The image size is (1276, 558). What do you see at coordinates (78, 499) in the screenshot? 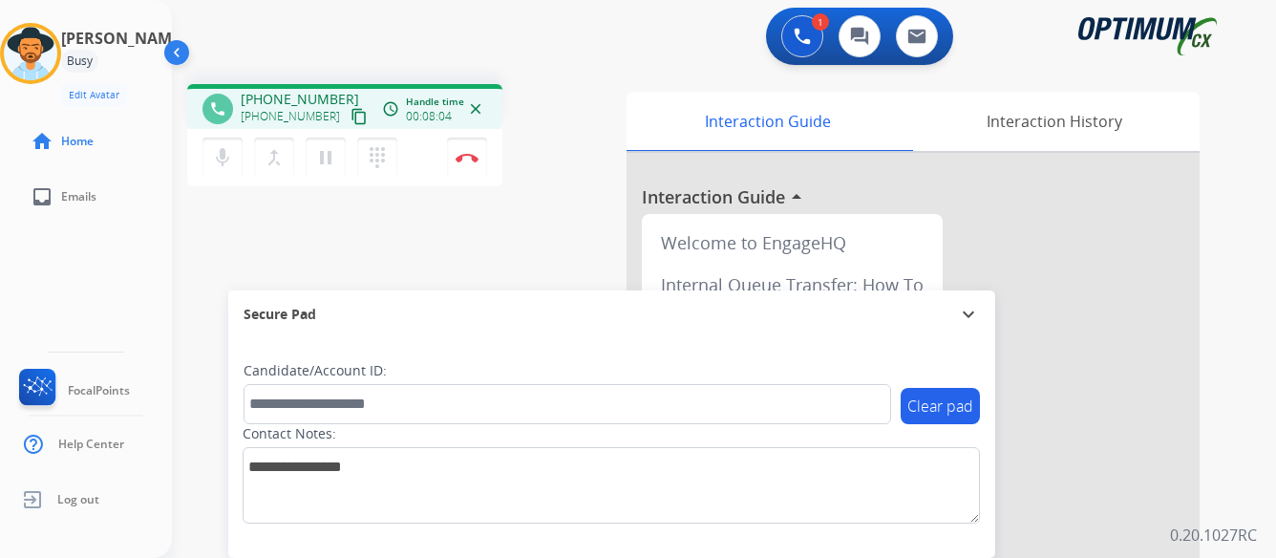
I see `span: Log out` at bounding box center [78, 499].